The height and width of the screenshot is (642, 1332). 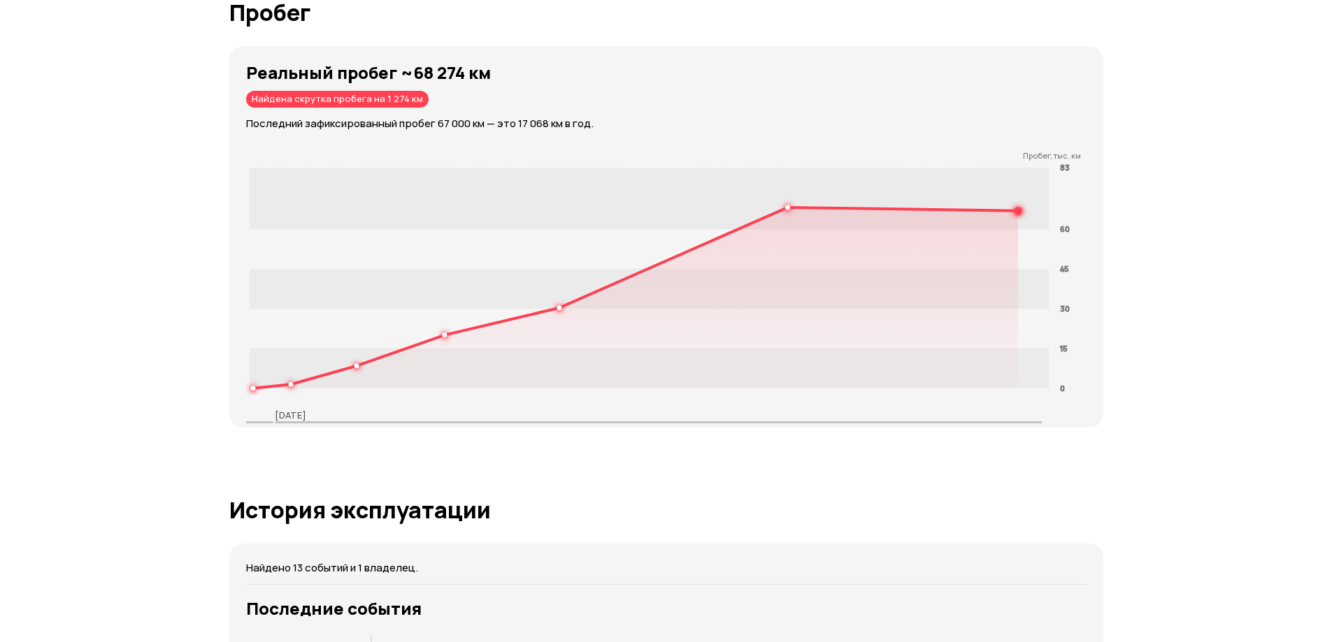 What do you see at coordinates (675, 124) in the screenshot?
I see `p: Последний зафиксированный пробег 67 000 км — это 17 068 км в год.` at bounding box center [675, 124].